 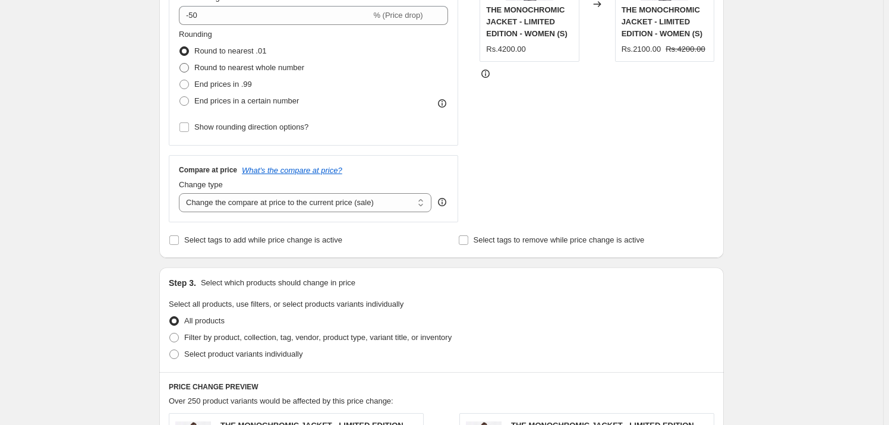 I want to click on span: Select all products, use filters, or select products variants individually, so click(x=286, y=304).